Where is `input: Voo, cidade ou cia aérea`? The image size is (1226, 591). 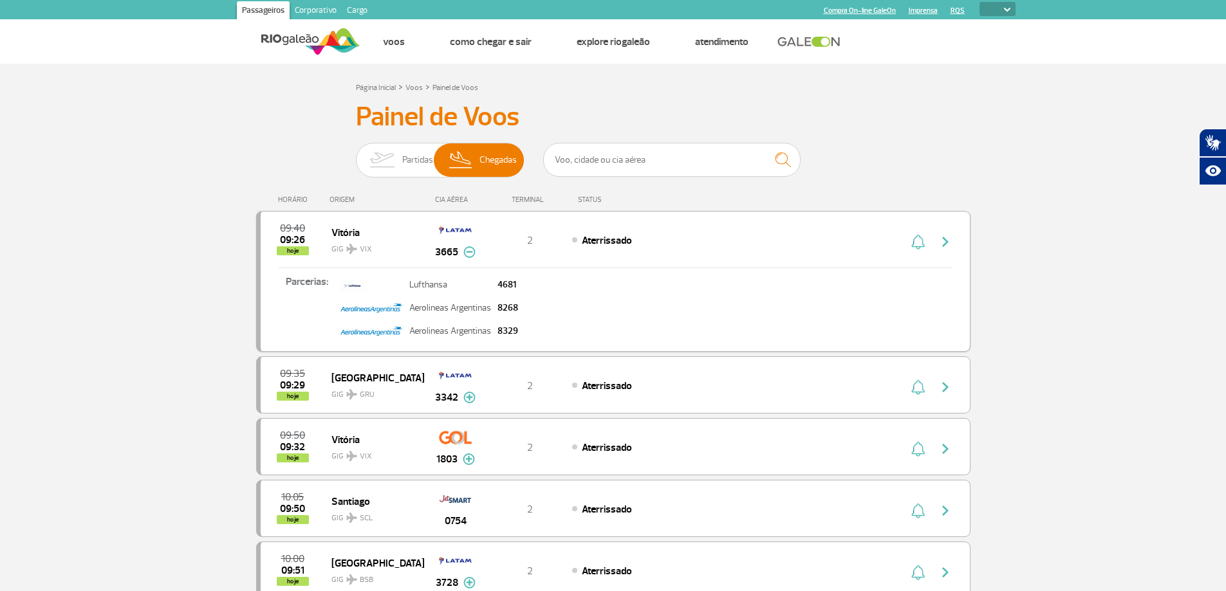
input: Voo, cidade ou cia aérea is located at coordinates (672, 160).